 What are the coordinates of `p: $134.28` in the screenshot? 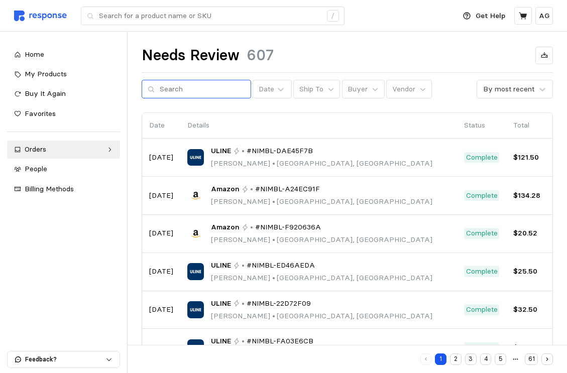 It's located at (529, 196).